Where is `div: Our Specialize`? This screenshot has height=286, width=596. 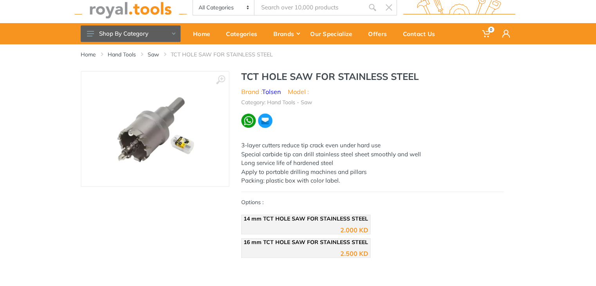
div: Our Specialize is located at coordinates (334, 34).